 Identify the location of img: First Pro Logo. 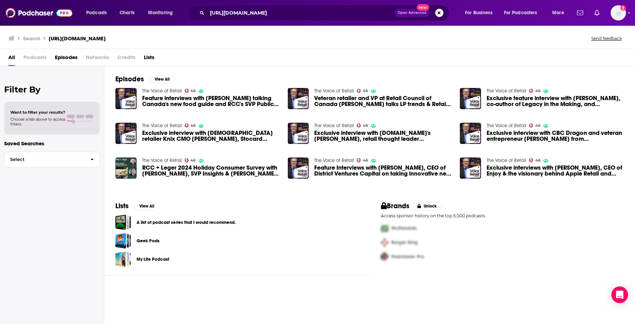
(385, 228).